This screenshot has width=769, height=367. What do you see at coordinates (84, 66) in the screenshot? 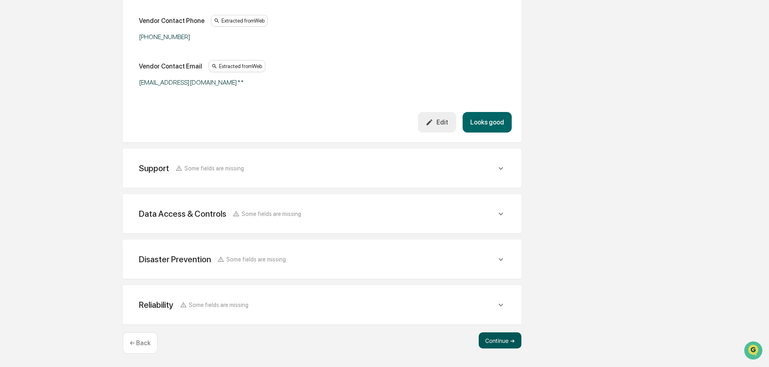
I see `div: Start new chat` at bounding box center [84, 66].